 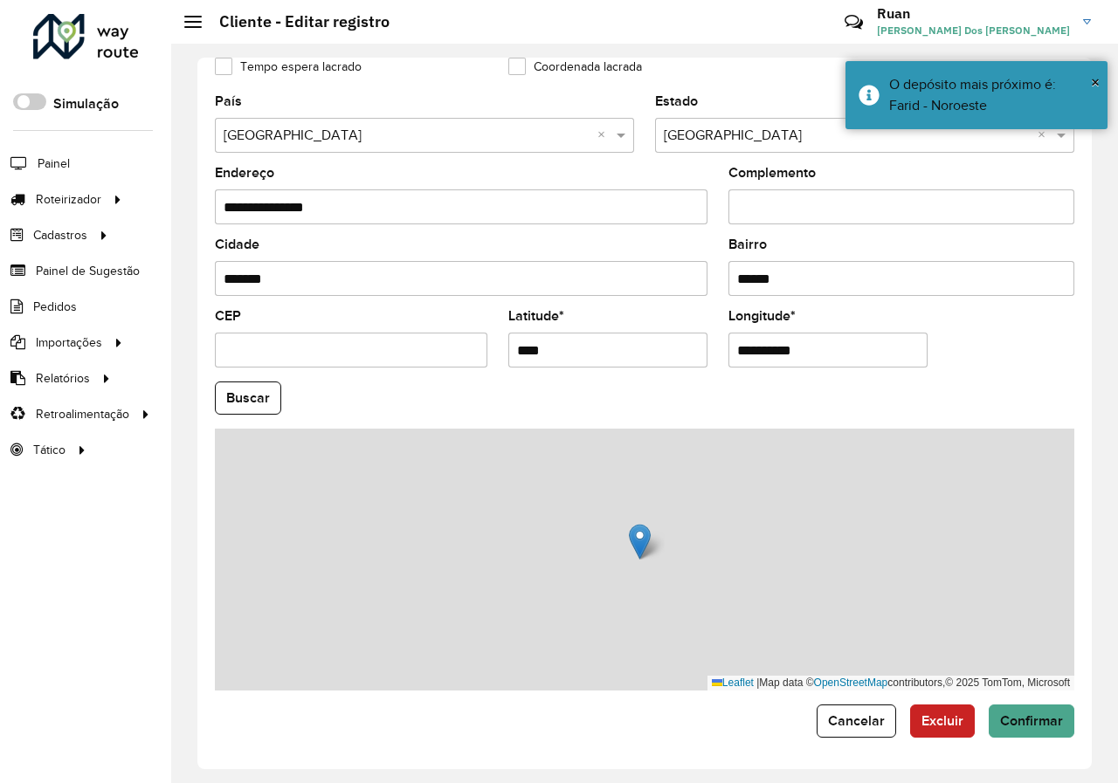 What do you see at coordinates (68, 199) in the screenshot?
I see `span: Roteirizador` at bounding box center [68, 199].